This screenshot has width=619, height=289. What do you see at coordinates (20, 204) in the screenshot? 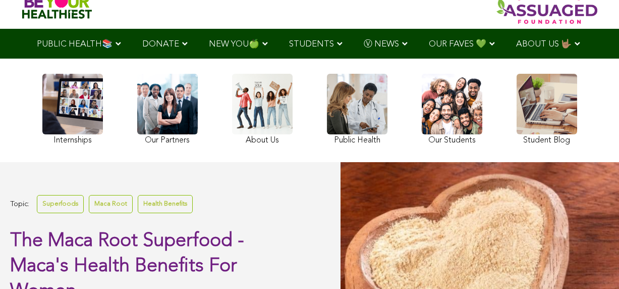
I see `span: Topic:` at bounding box center [20, 204].